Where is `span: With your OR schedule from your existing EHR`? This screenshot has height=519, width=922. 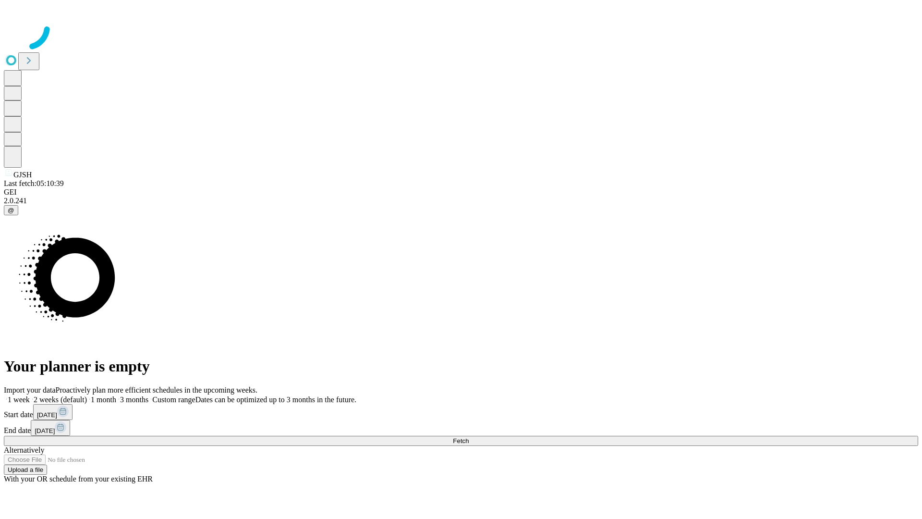 span: With your OR schedule from your existing EHR is located at coordinates (78, 478).